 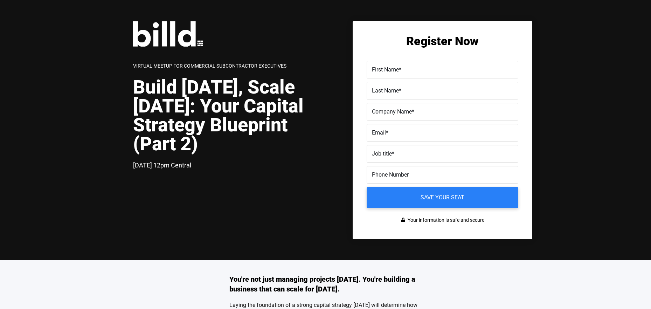 What do you see at coordinates (392, 111) in the screenshot?
I see `span: Company Name` at bounding box center [392, 111].